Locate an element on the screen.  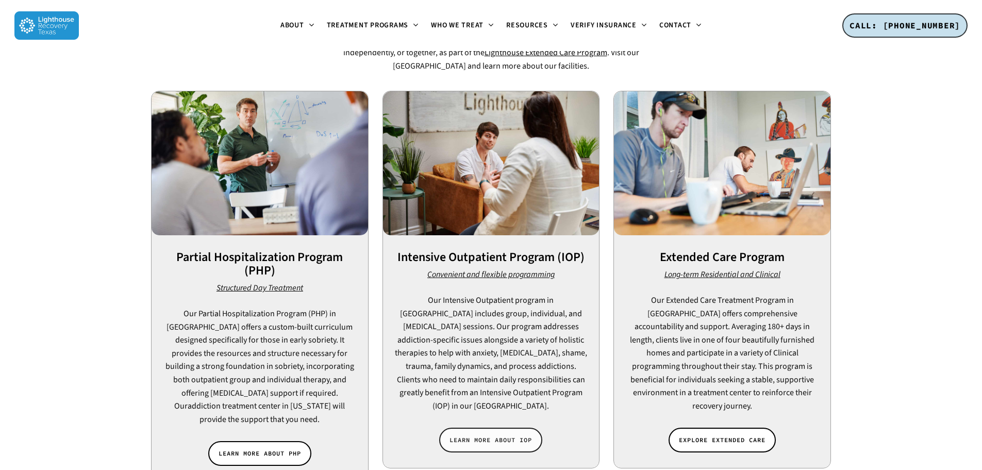
a: LEARN MORE ABOUT IOP is located at coordinates (491, 440).